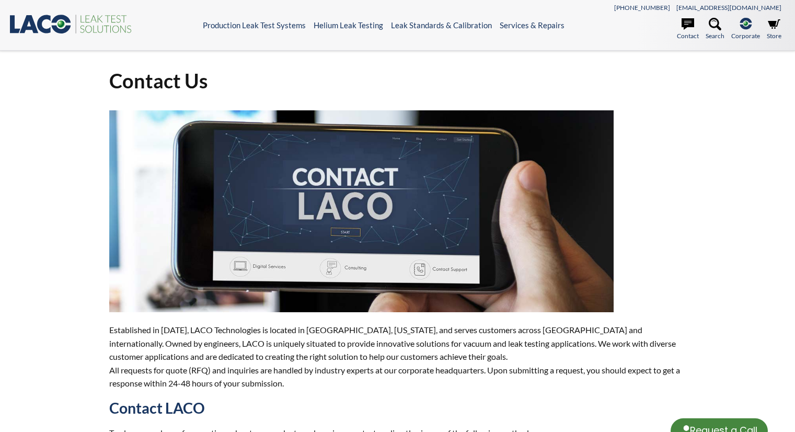 Image resolution: width=795 pixels, height=432 pixels. I want to click on a: Helium Leak Testing, so click(348, 25).